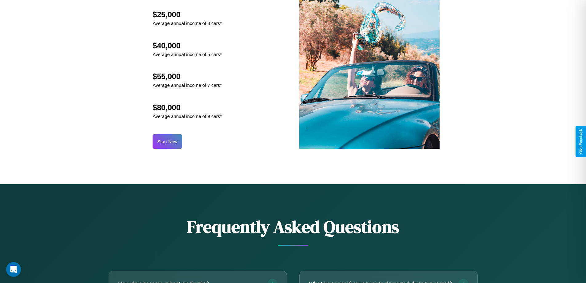  What do you see at coordinates (167, 141) in the screenshot?
I see `button: Start Now` at bounding box center [167, 141].